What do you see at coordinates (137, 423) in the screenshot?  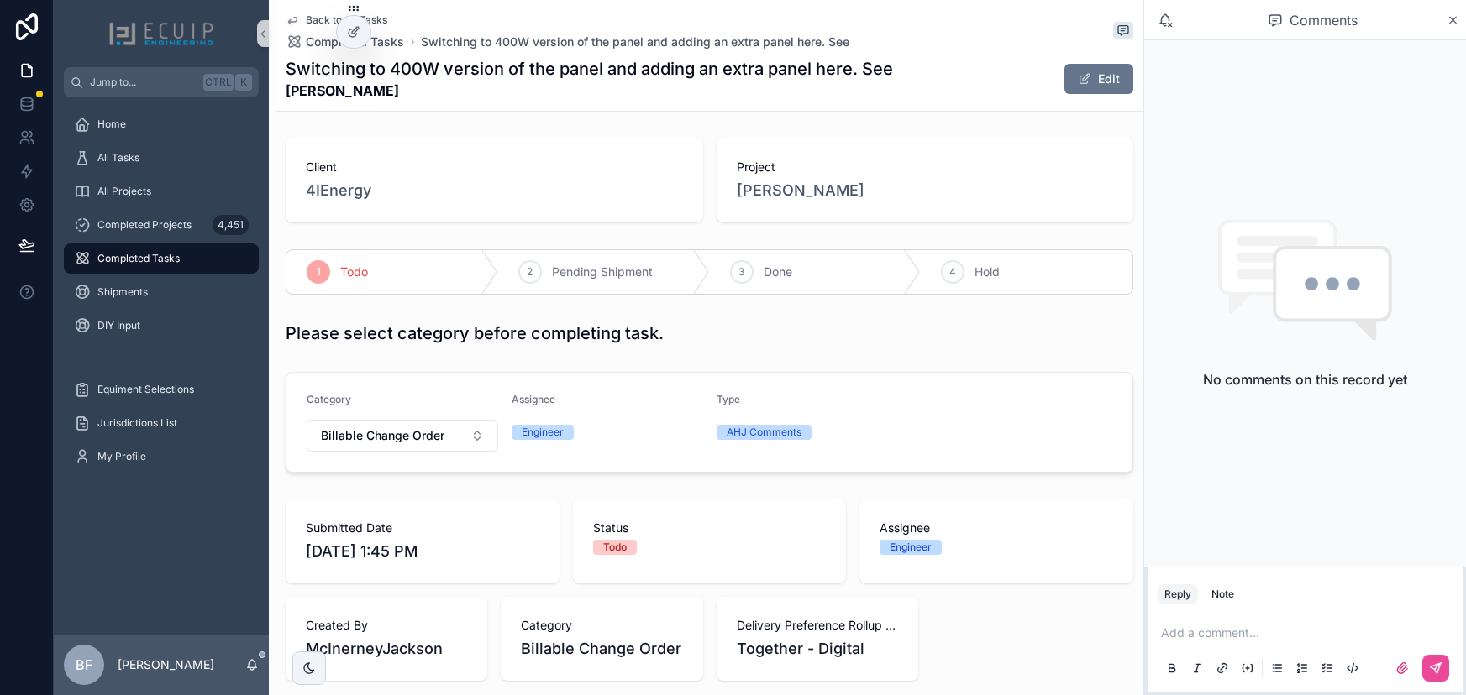 I see `span: Jurisdictions List` at bounding box center [137, 423].